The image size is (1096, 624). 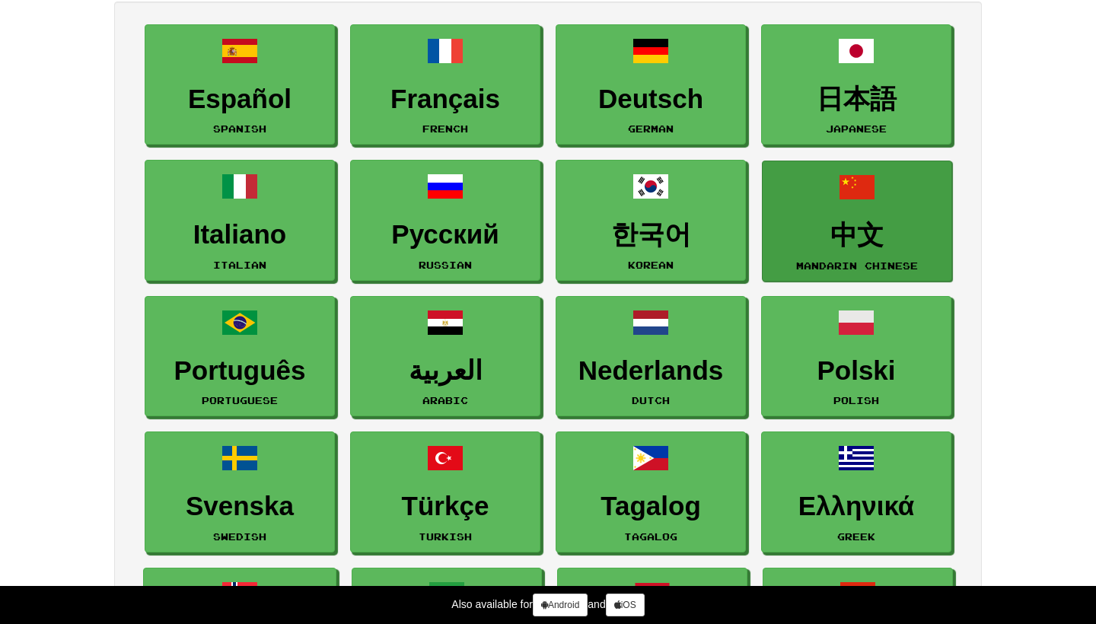 I want to click on small: Swedish, so click(x=240, y=537).